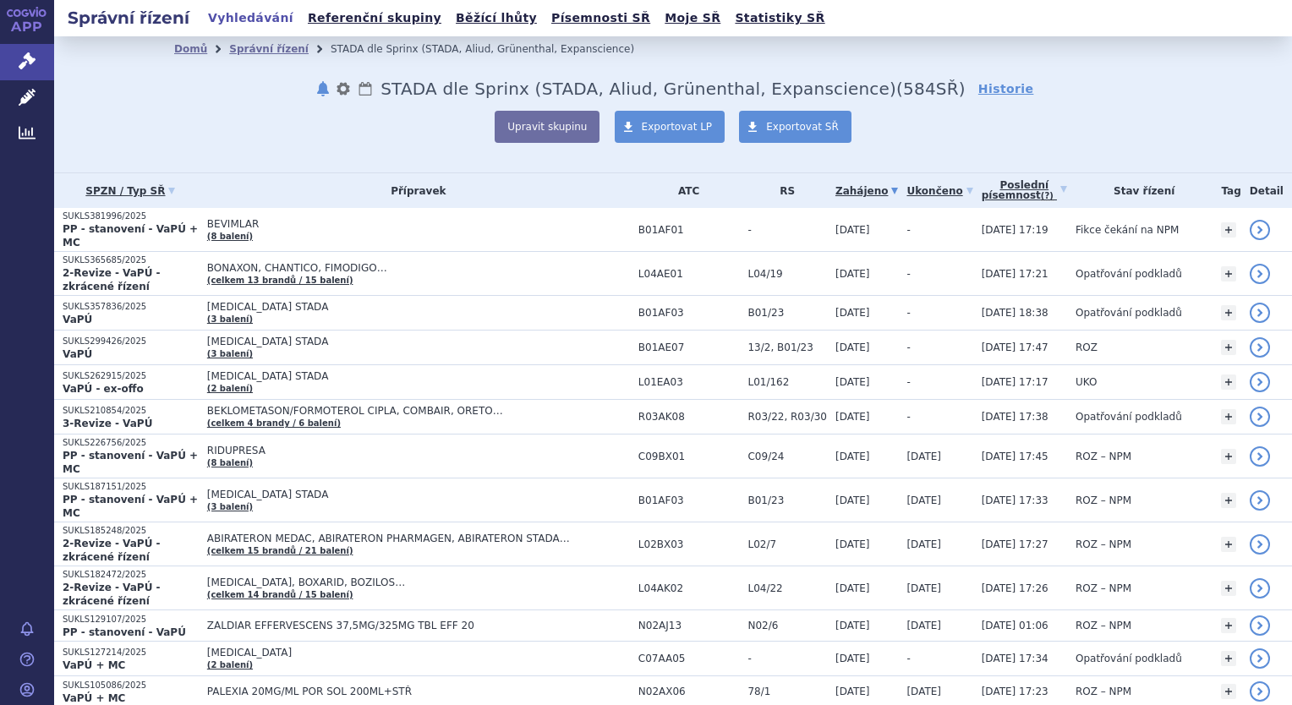  I want to click on p: SUKLS182472/2025, so click(130, 575).